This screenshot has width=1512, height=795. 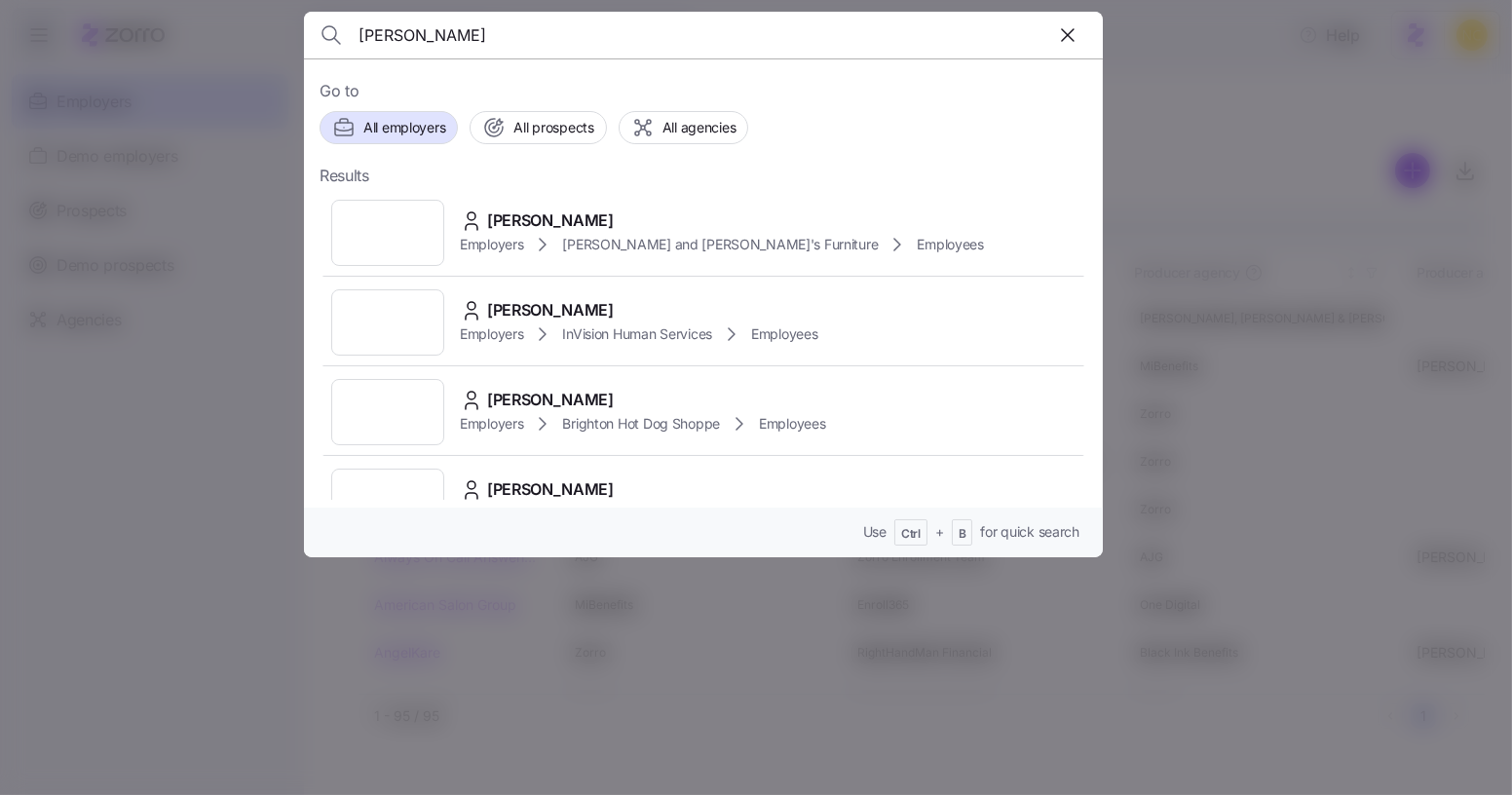 I want to click on button: All prospects, so click(x=538, y=128).